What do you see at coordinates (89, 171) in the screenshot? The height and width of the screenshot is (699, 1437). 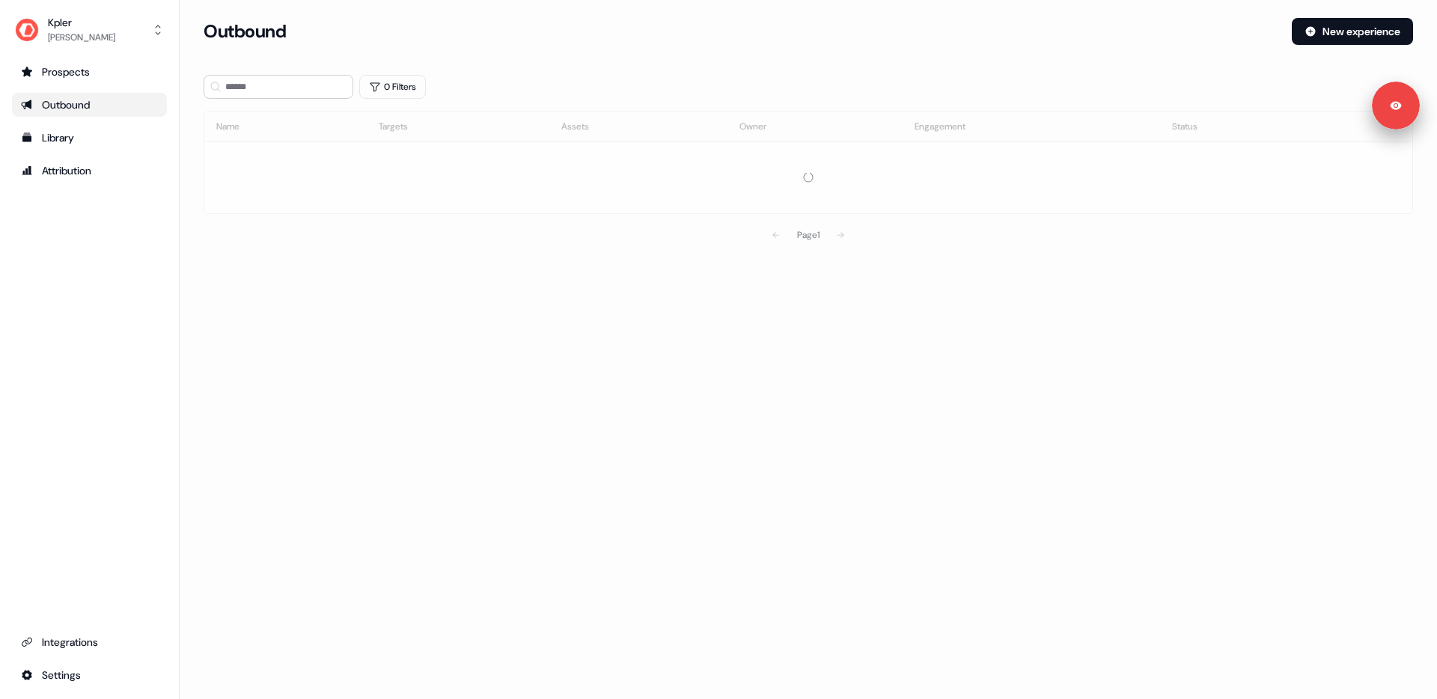 I see `div: Attribution` at bounding box center [89, 171].